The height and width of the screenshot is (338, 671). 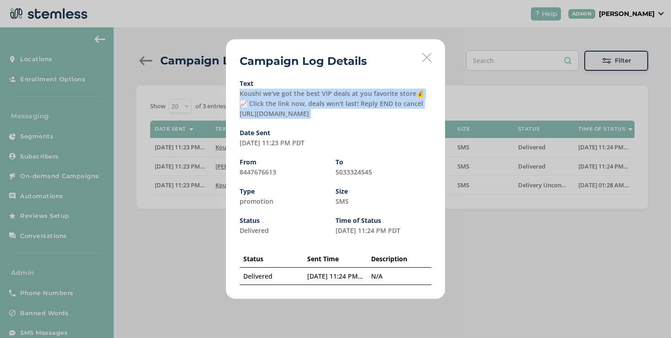 What do you see at coordinates (399, 276) in the screenshot?
I see `td: N/A` at bounding box center [399, 276].